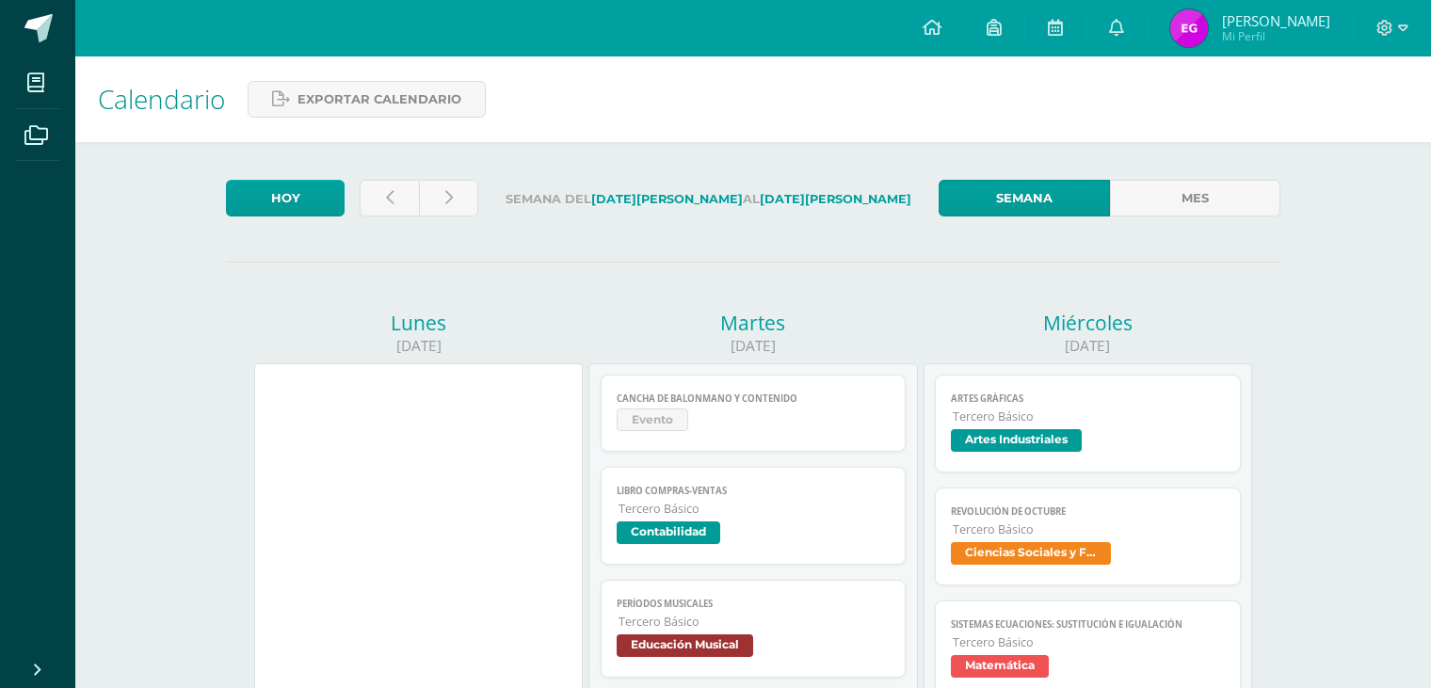  What do you see at coordinates (1087, 624) in the screenshot?
I see `span: Sistemas ecuaciones: Sustitución e igualación` at bounding box center [1087, 624].